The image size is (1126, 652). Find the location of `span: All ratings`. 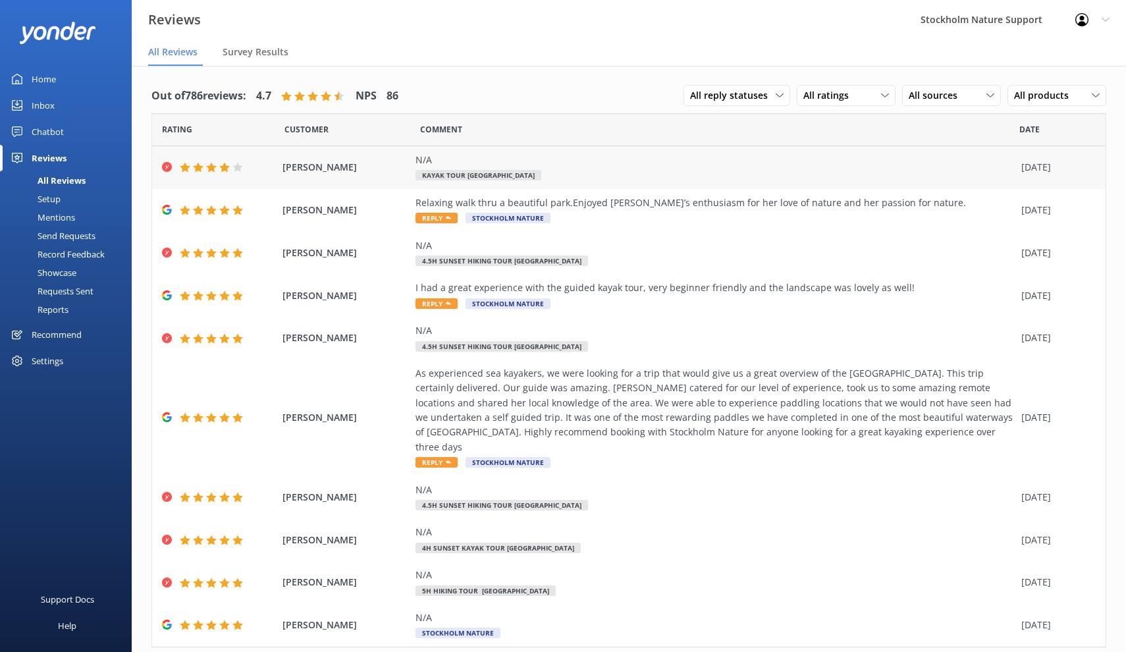

span: All ratings is located at coordinates (830, 95).